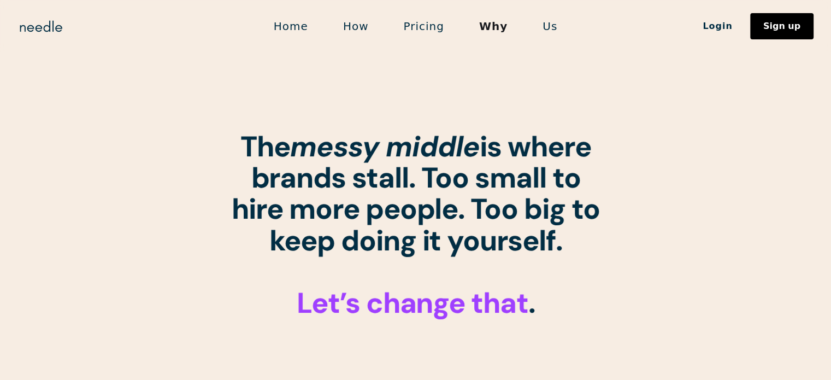  What do you see at coordinates (356, 26) in the screenshot?
I see `a: How` at bounding box center [356, 26].